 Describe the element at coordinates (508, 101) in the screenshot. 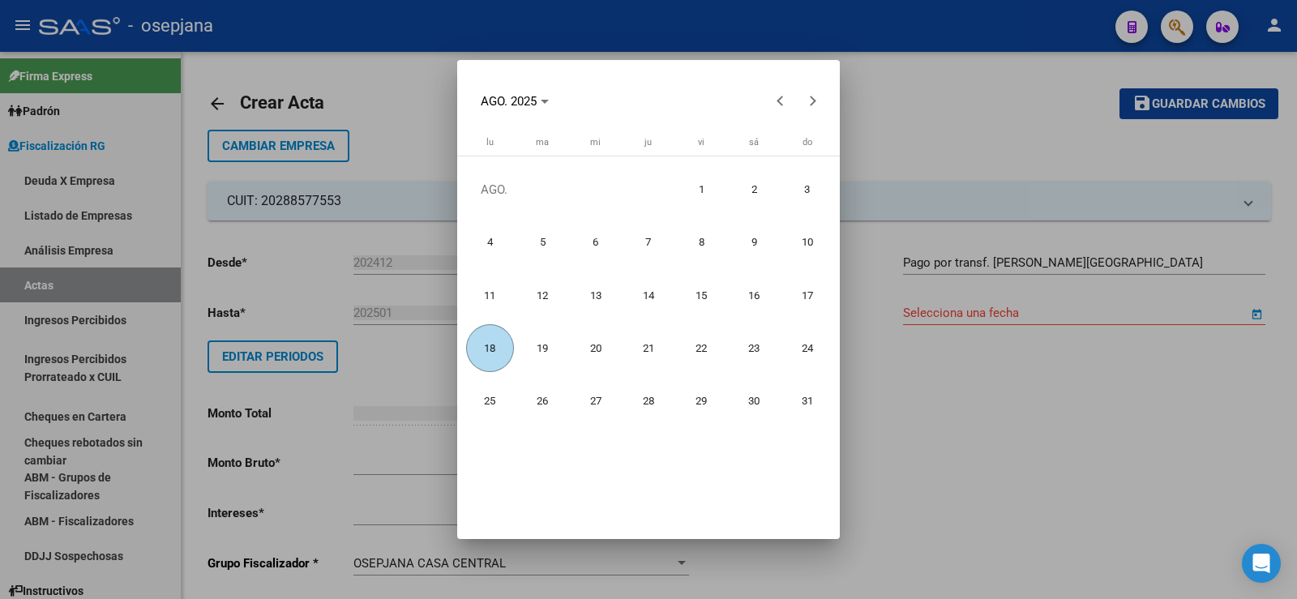

I see `span: AGO. 2025` at that location.